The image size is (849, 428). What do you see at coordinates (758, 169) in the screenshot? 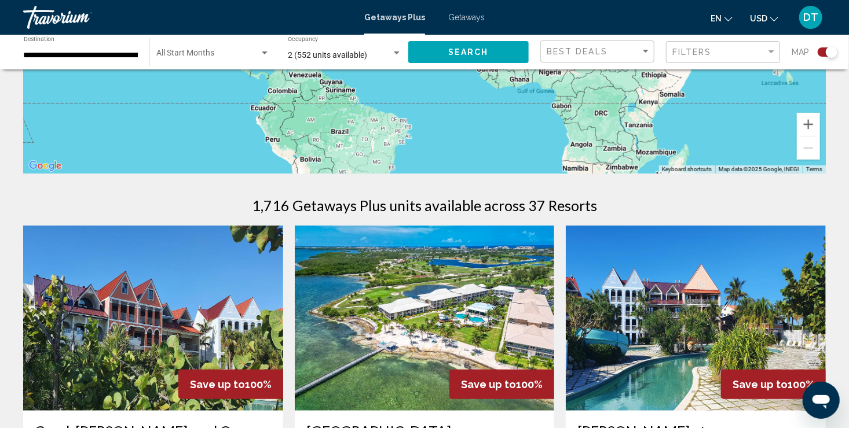
I see `span: Map data ©2025 Google, INEGI` at bounding box center [758, 169].